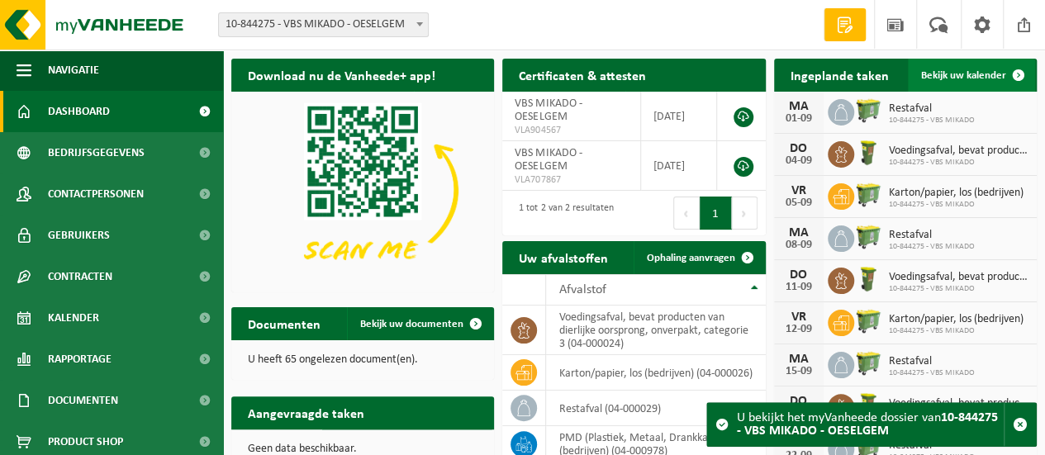  What do you see at coordinates (323, 25) in the screenshot?
I see `span: 10-844275 - VBS MIKADO - OESELGEM` at bounding box center [323, 25].